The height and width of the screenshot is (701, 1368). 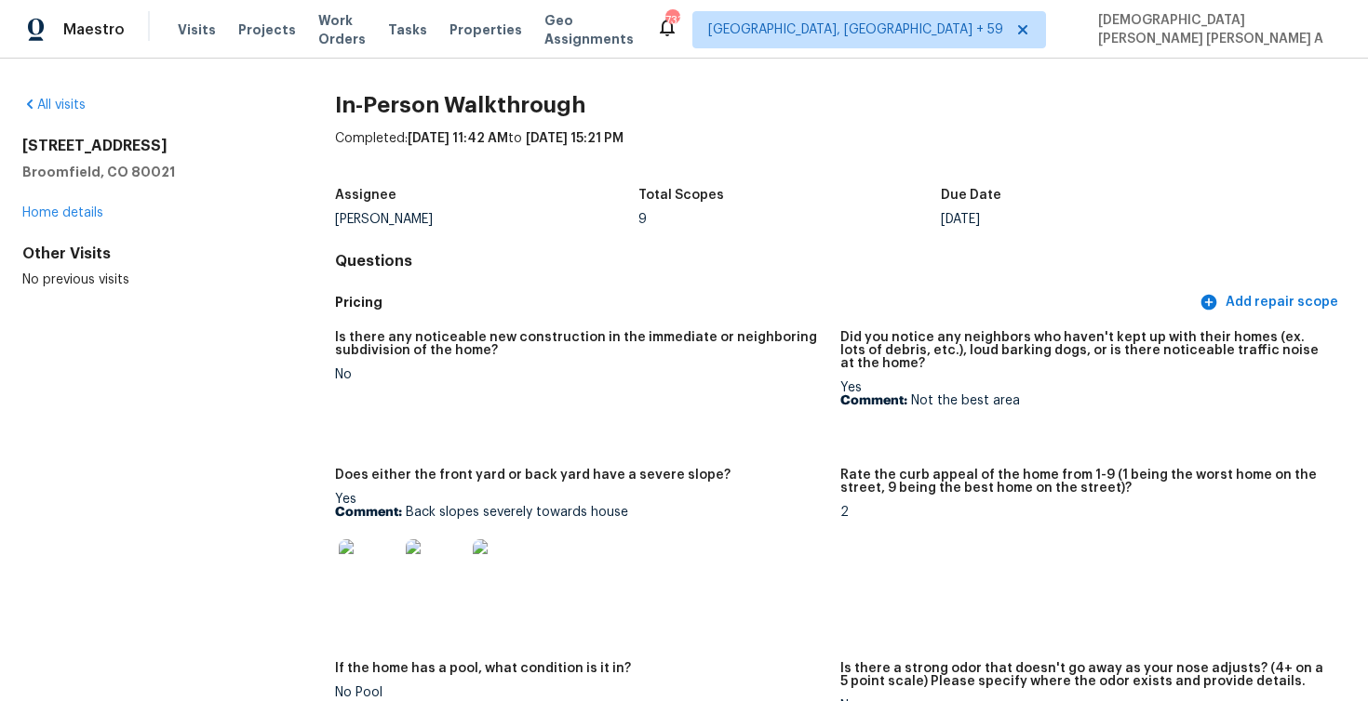 I want to click on span: Properties, so click(x=486, y=30).